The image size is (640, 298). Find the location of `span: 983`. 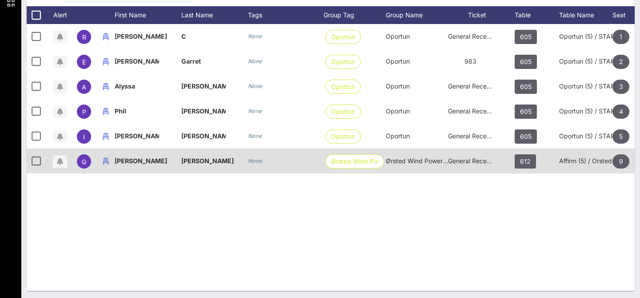

span: 983 is located at coordinates (471, 61).